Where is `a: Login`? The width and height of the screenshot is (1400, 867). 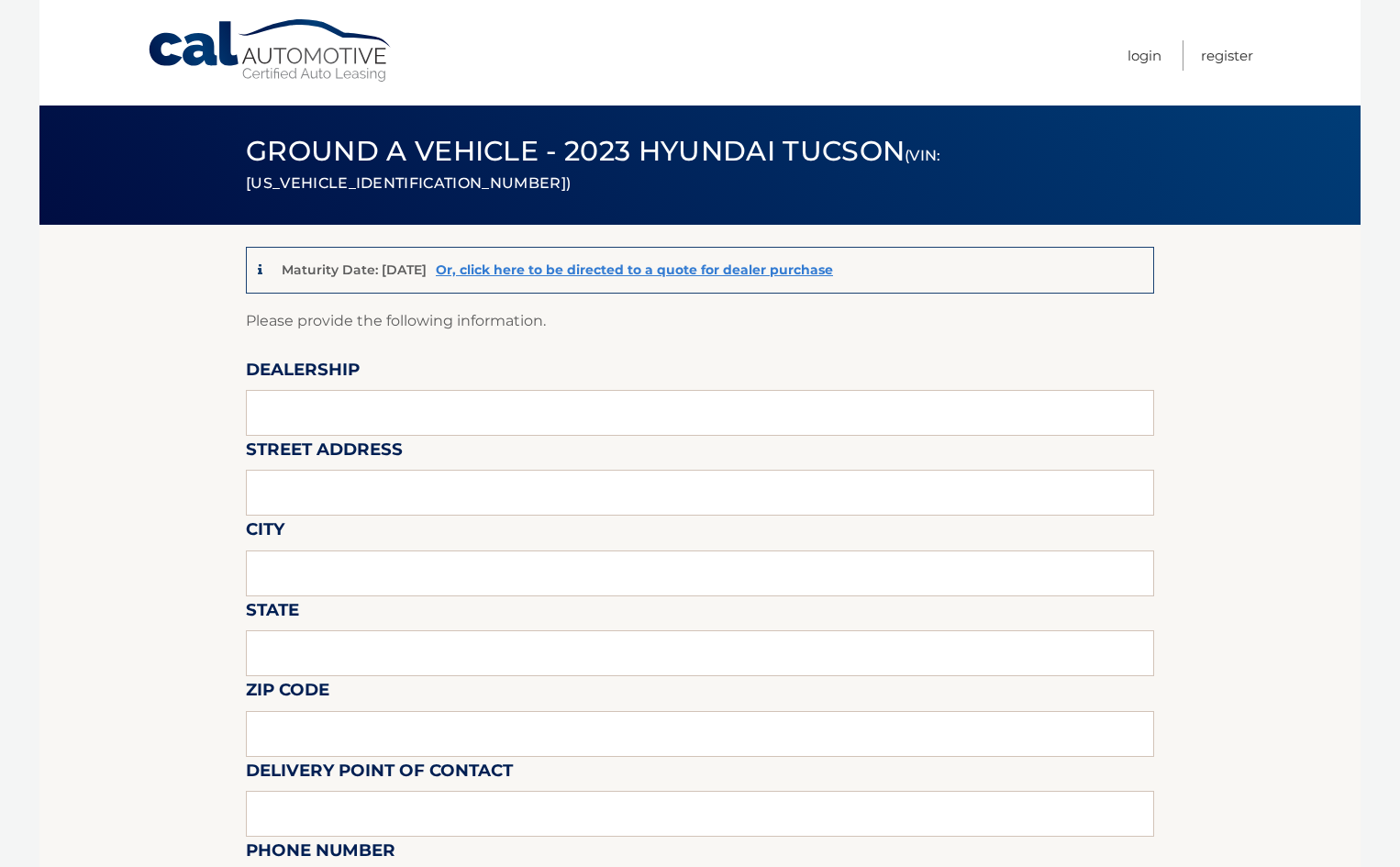
a: Login is located at coordinates (1144, 55).